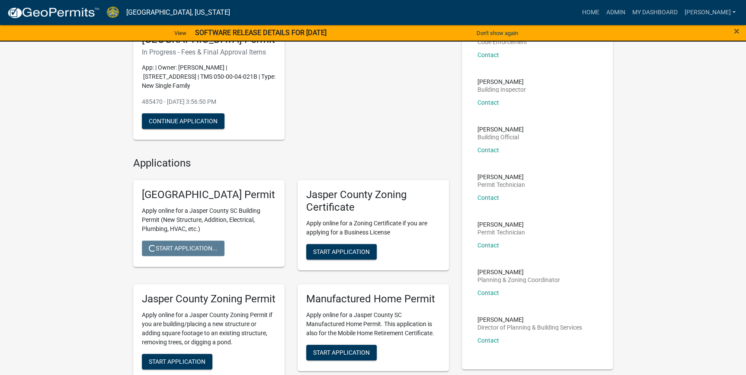  I want to click on a: Home, so click(590, 13).